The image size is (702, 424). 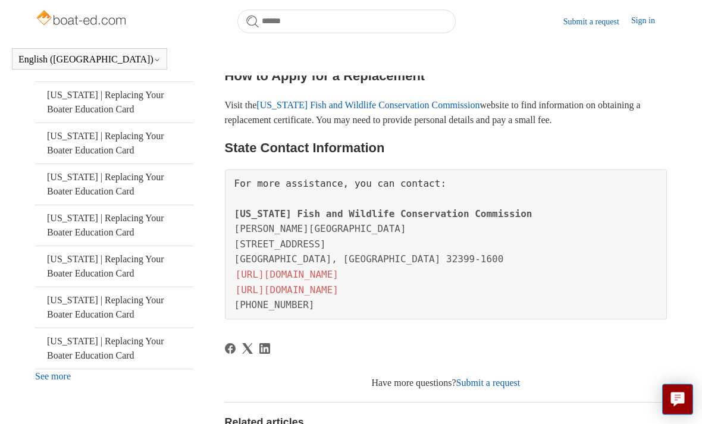 I want to click on a: LinkedIn, so click(x=265, y=349).